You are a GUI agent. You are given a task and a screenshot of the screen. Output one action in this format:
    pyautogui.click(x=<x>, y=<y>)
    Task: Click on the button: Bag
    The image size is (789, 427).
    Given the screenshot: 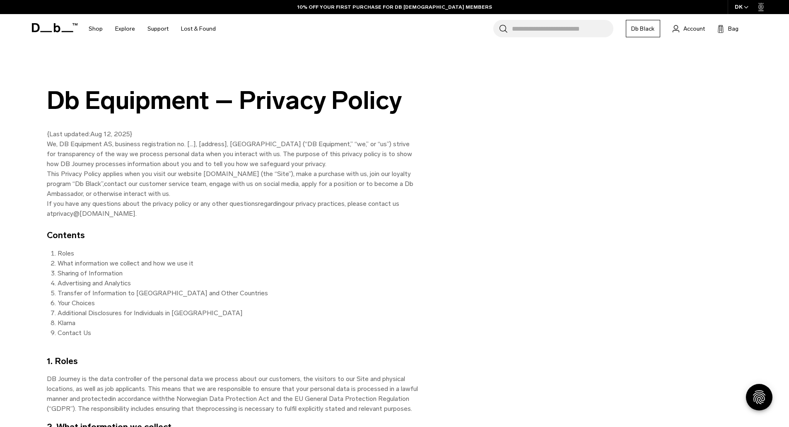 What is the action you would take?
    pyautogui.click(x=727, y=29)
    